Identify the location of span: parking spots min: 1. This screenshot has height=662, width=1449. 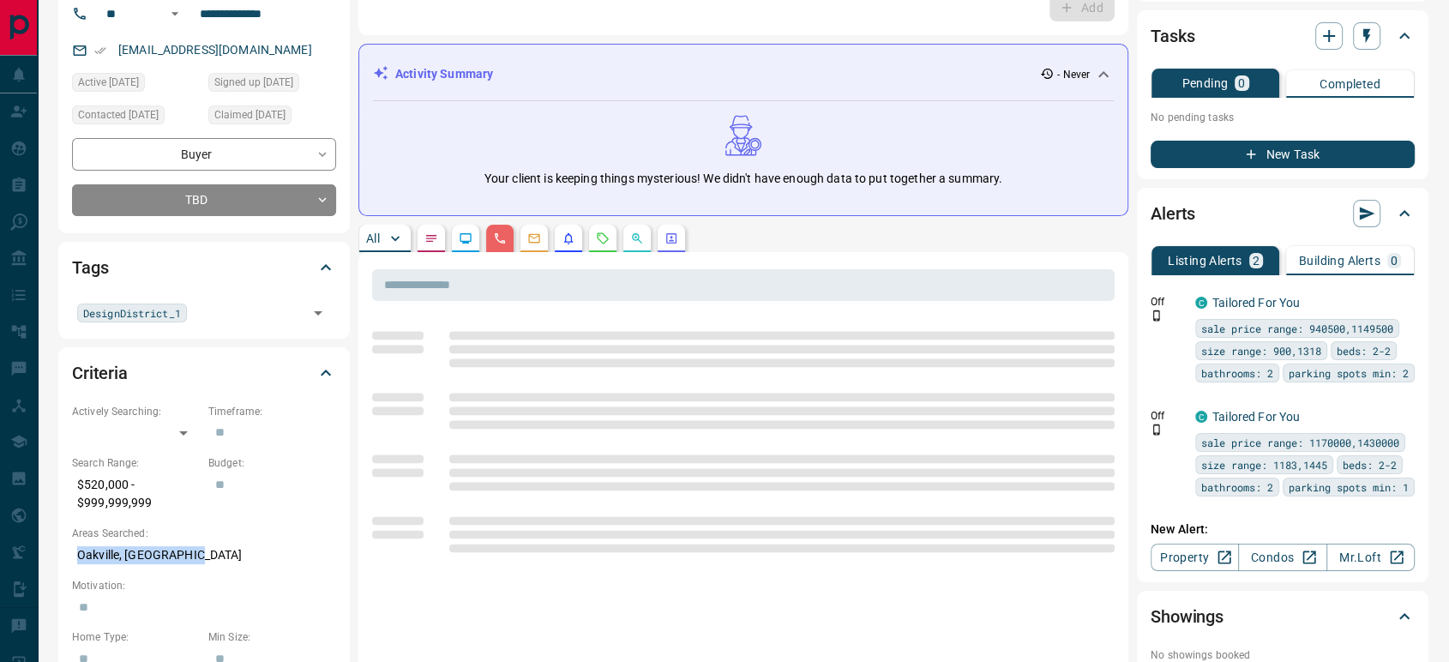
(1349, 487).